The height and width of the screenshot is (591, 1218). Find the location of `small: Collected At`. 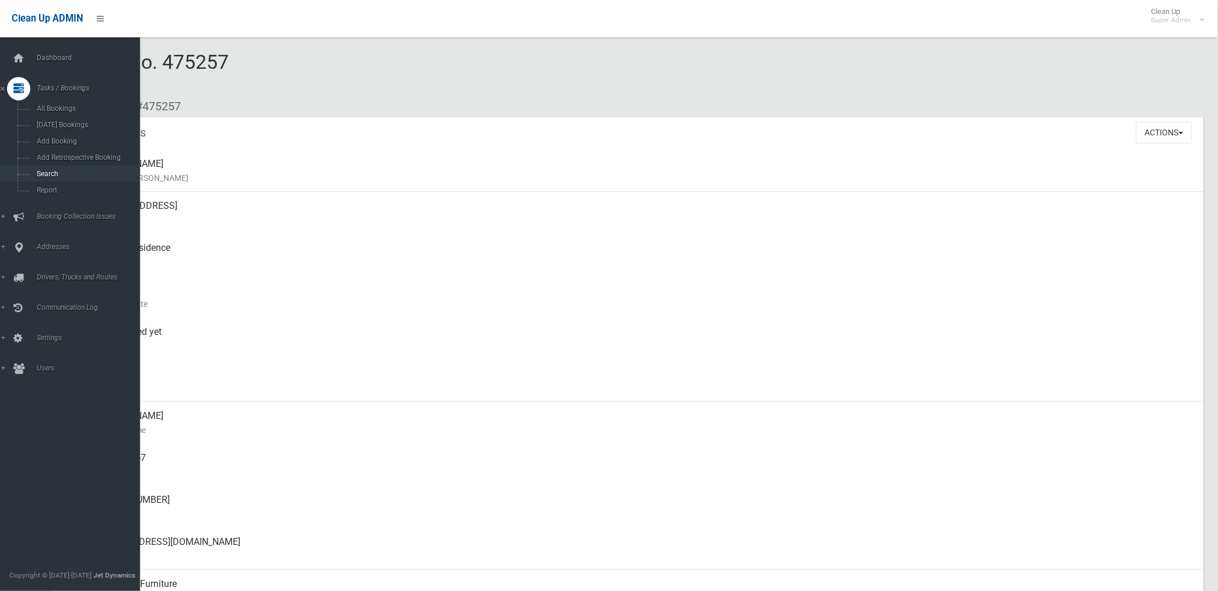

small: Collected At is located at coordinates (644, 346).